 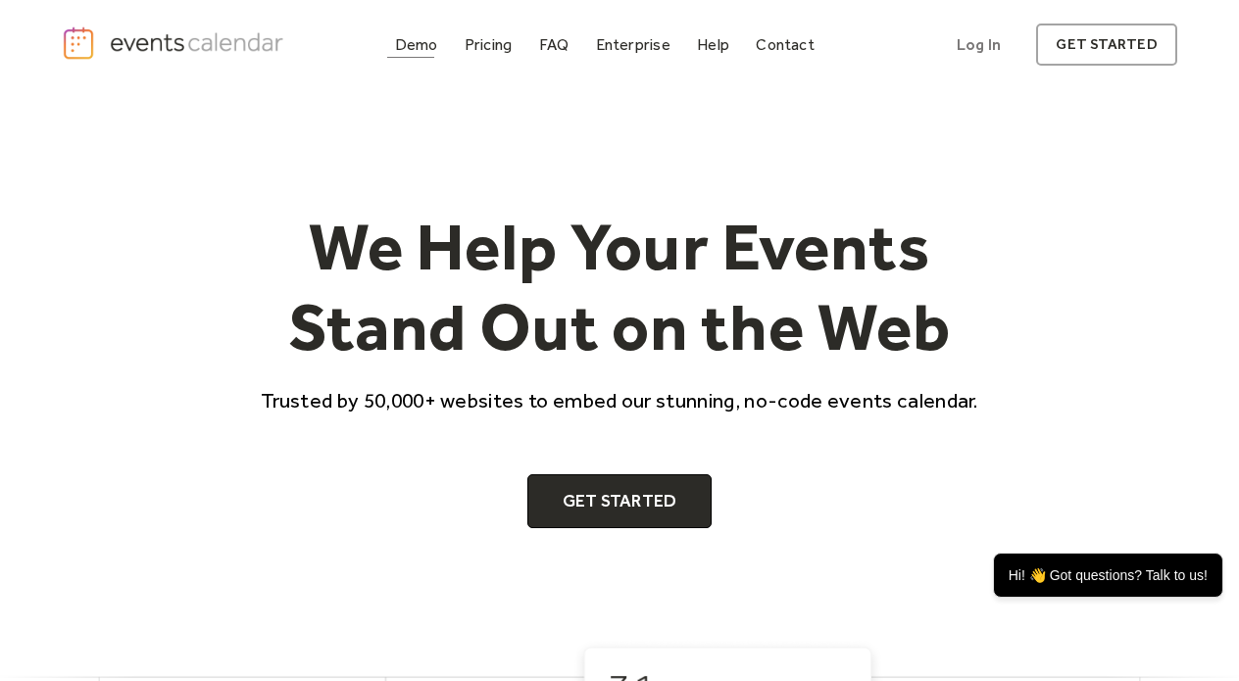 I want to click on a: Enterprise, so click(x=633, y=44).